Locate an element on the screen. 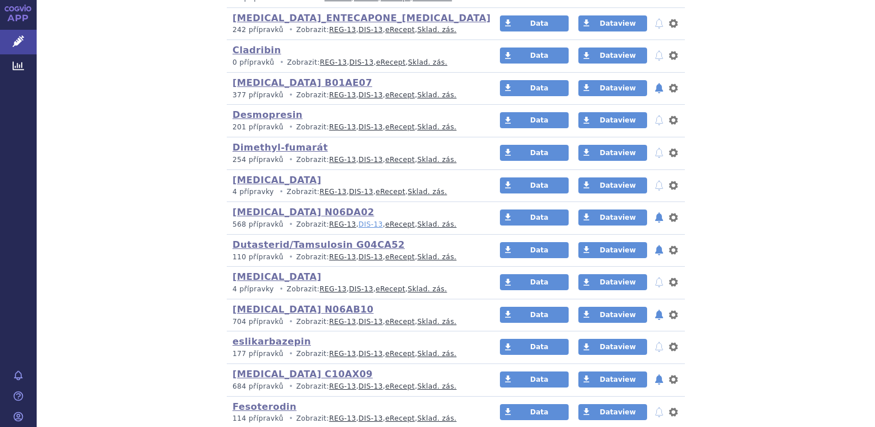 The image size is (875, 427). span: 0 přípravků is located at coordinates (253, 62).